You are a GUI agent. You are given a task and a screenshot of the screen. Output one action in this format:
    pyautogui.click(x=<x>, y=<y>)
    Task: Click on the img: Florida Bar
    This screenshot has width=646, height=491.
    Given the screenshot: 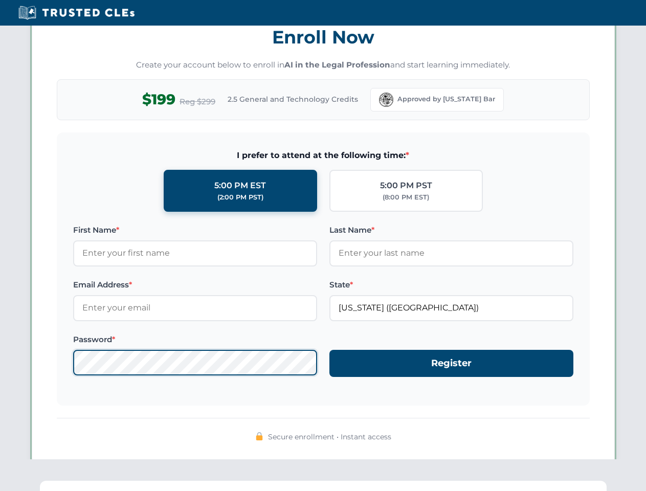 What is the action you would take?
    pyautogui.click(x=386, y=100)
    